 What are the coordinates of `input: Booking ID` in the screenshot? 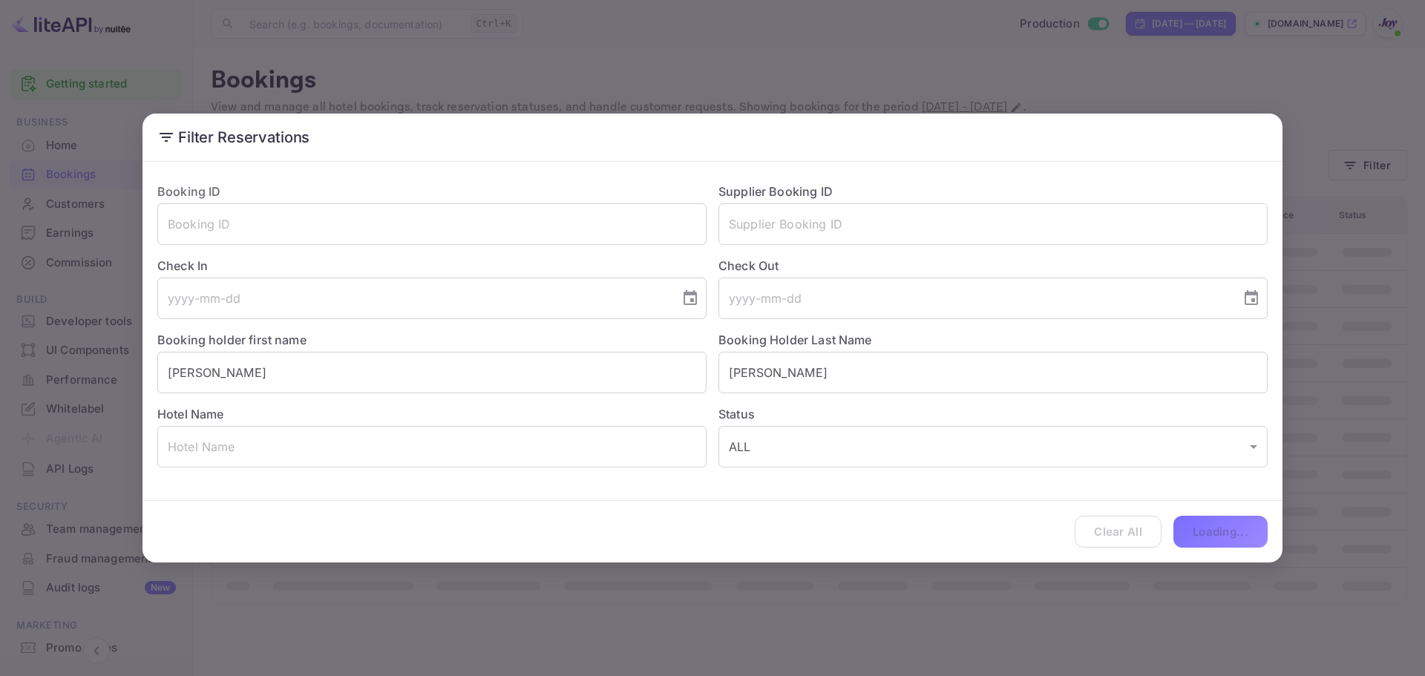 It's located at (432, 224).